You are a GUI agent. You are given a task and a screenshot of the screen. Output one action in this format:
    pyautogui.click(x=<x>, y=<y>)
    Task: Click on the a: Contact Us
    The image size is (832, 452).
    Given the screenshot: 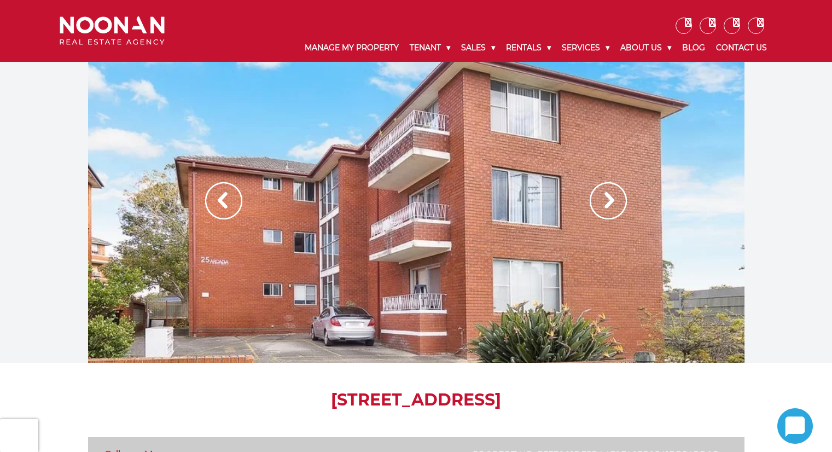 What is the action you would take?
    pyautogui.click(x=742, y=48)
    